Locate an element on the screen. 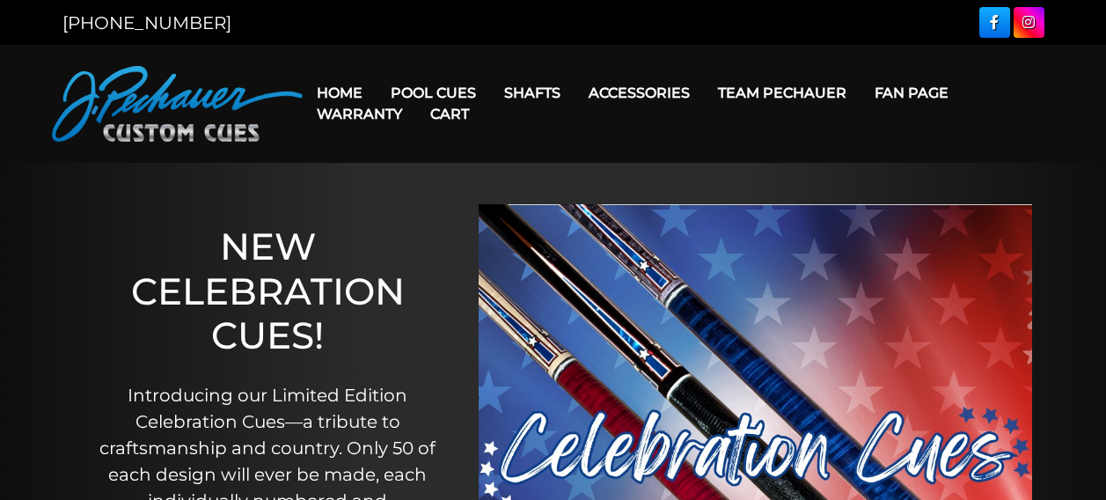 Image resolution: width=1106 pixels, height=500 pixels. a: Accessories is located at coordinates (639, 92).